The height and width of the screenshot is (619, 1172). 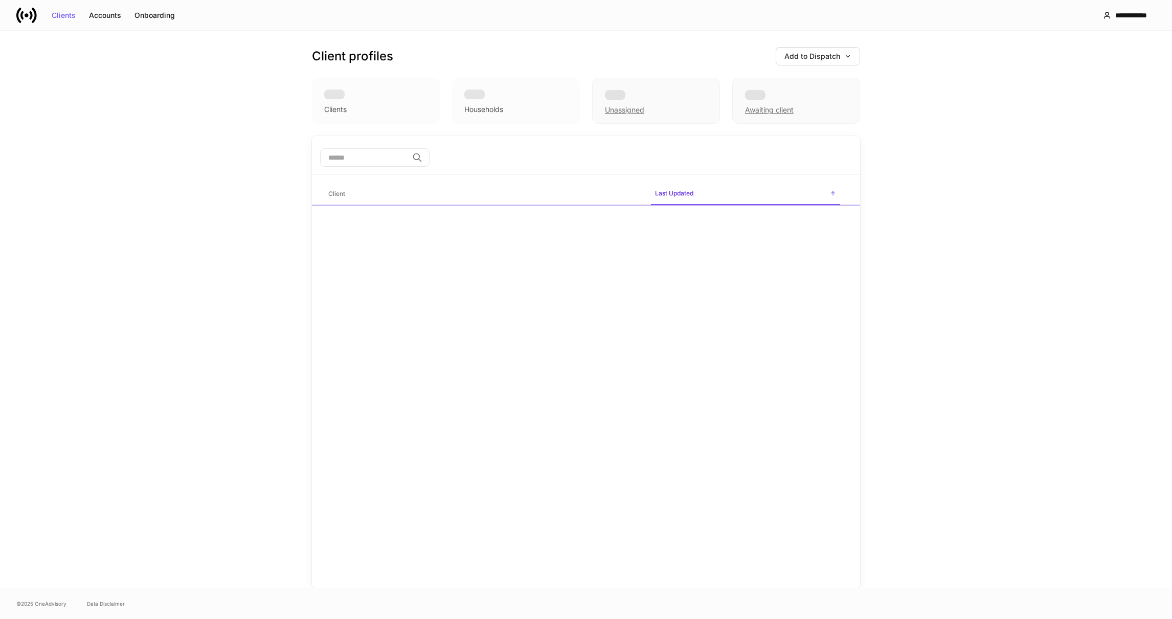 I want to click on div: Households, so click(x=484, y=109).